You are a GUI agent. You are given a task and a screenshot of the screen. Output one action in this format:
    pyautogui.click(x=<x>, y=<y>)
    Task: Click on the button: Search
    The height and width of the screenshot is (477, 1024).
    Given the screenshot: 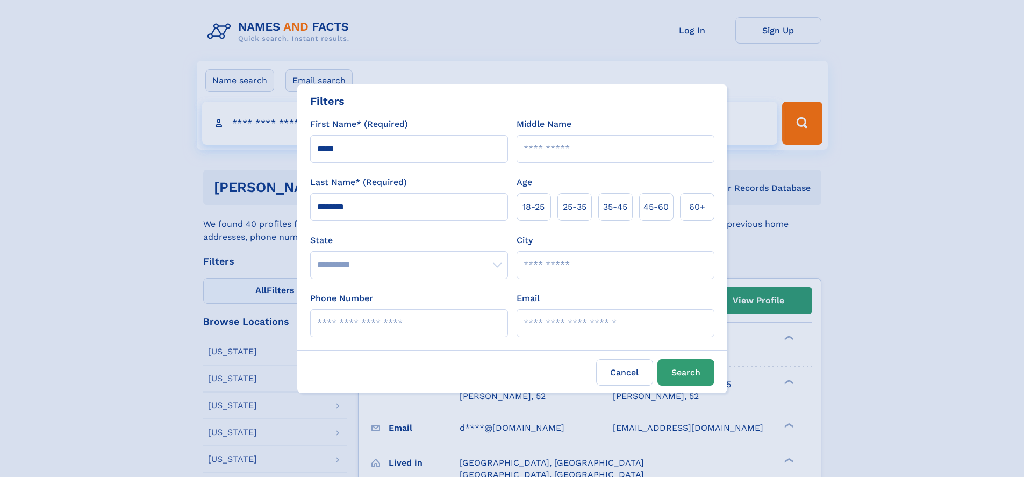 What is the action you would take?
    pyautogui.click(x=686, y=372)
    